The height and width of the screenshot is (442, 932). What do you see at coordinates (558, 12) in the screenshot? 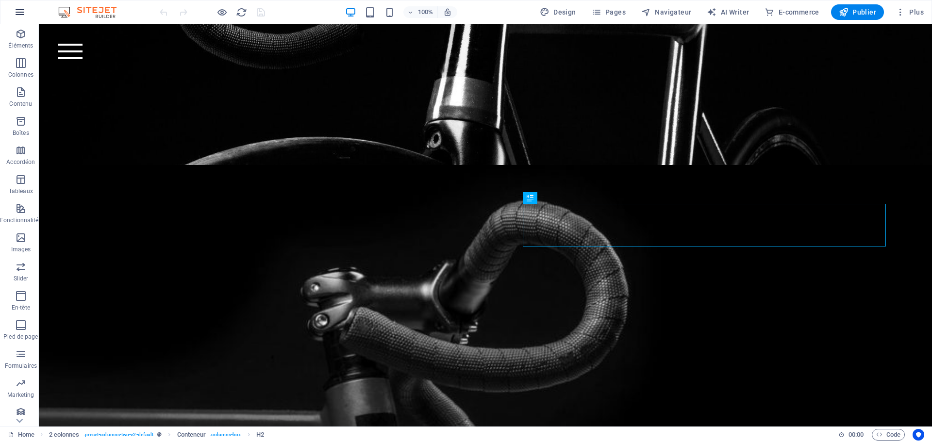
I see `span: Design` at bounding box center [558, 12].